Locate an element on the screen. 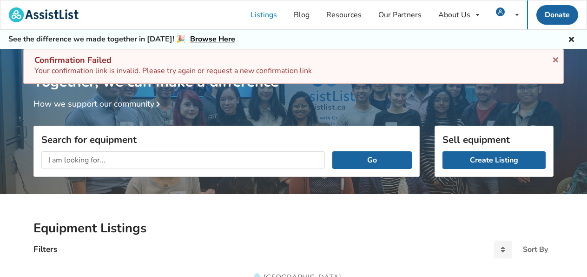 Image resolution: width=587 pixels, height=277 pixels. h1: Together, we can make a difference is located at coordinates (293, 70).